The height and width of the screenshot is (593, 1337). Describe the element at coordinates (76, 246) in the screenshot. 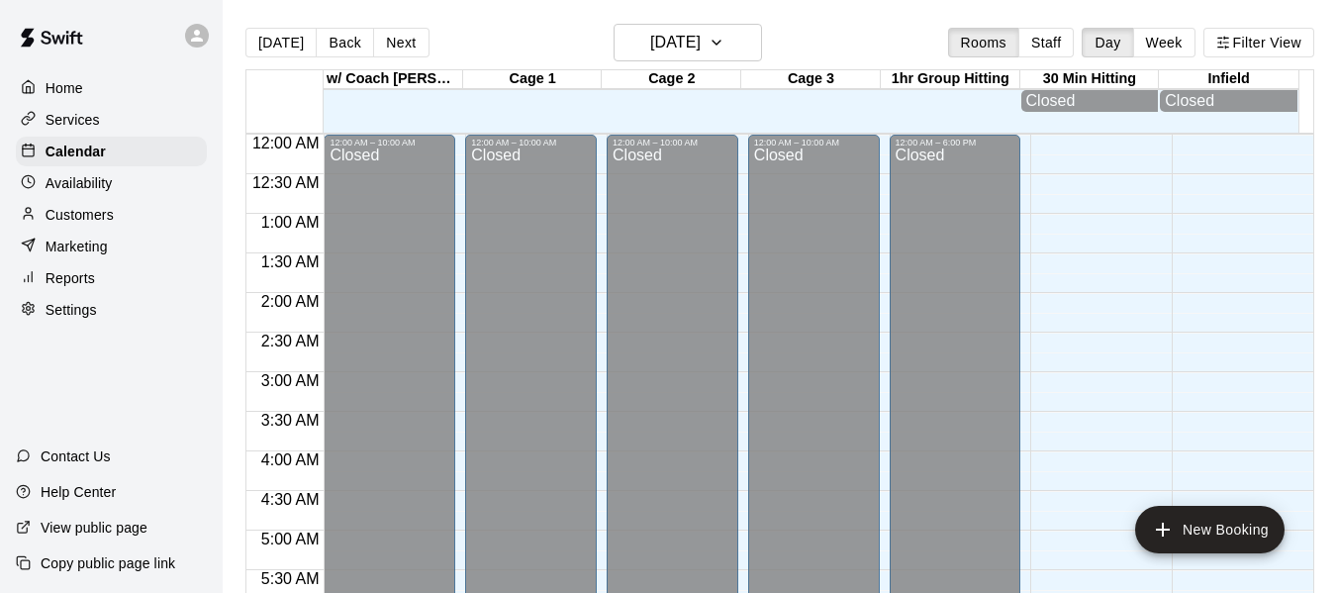

I see `p: Marketing` at that location.